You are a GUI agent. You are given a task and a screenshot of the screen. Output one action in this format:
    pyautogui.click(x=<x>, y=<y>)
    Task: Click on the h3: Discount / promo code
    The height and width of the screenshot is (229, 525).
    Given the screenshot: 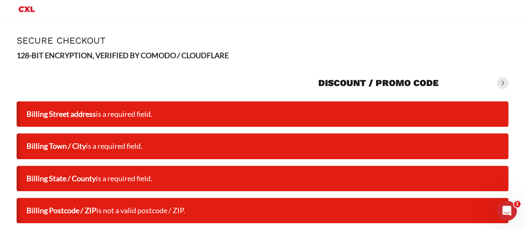 What is the action you would take?
    pyautogui.click(x=378, y=83)
    